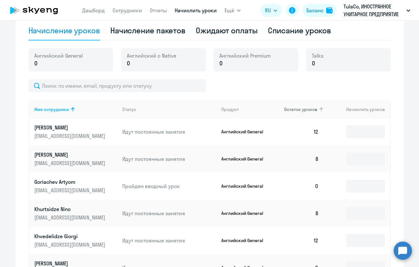 The image size is (419, 267). Describe the element at coordinates (148, 30) in the screenshot. I see `div: Начисление пакетов` at that location.